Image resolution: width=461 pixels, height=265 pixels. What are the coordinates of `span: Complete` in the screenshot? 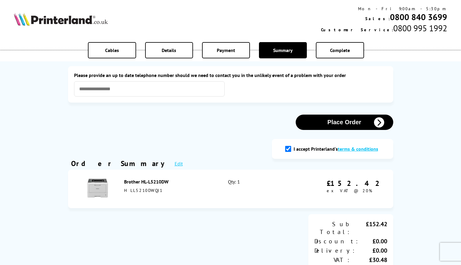 It's located at (340, 50).